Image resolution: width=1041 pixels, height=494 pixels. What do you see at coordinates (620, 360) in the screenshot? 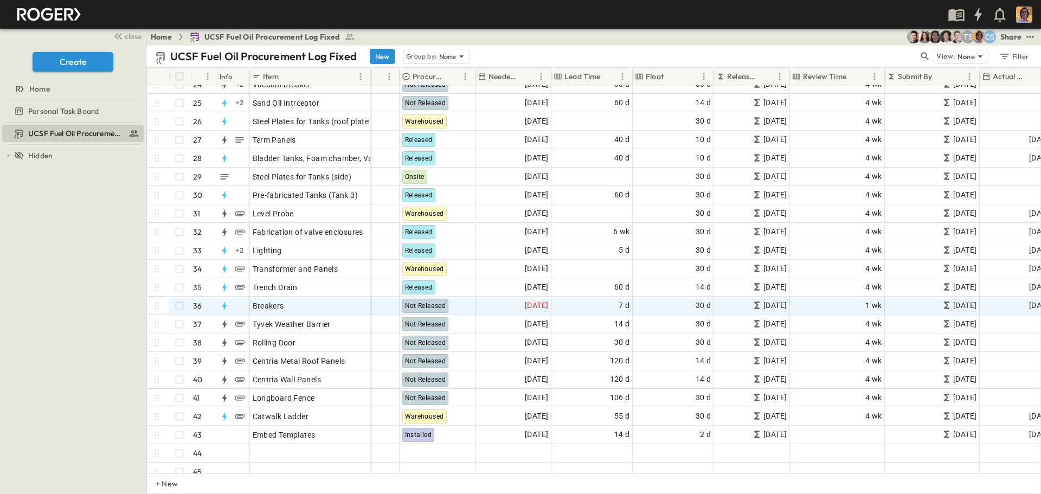
I see `span: 120 d` at bounding box center [620, 360].